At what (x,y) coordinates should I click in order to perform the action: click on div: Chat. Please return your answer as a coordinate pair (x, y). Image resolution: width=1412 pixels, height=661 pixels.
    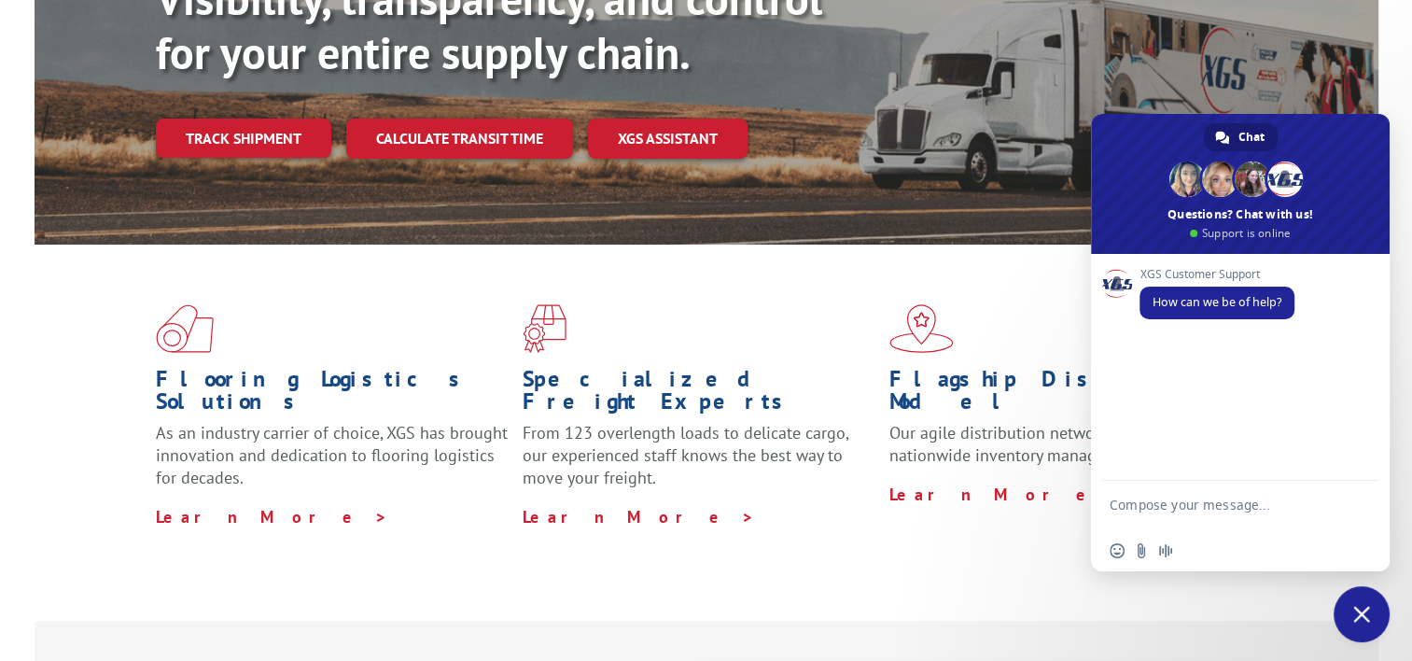
    Looking at the image, I should click on (1240, 137).